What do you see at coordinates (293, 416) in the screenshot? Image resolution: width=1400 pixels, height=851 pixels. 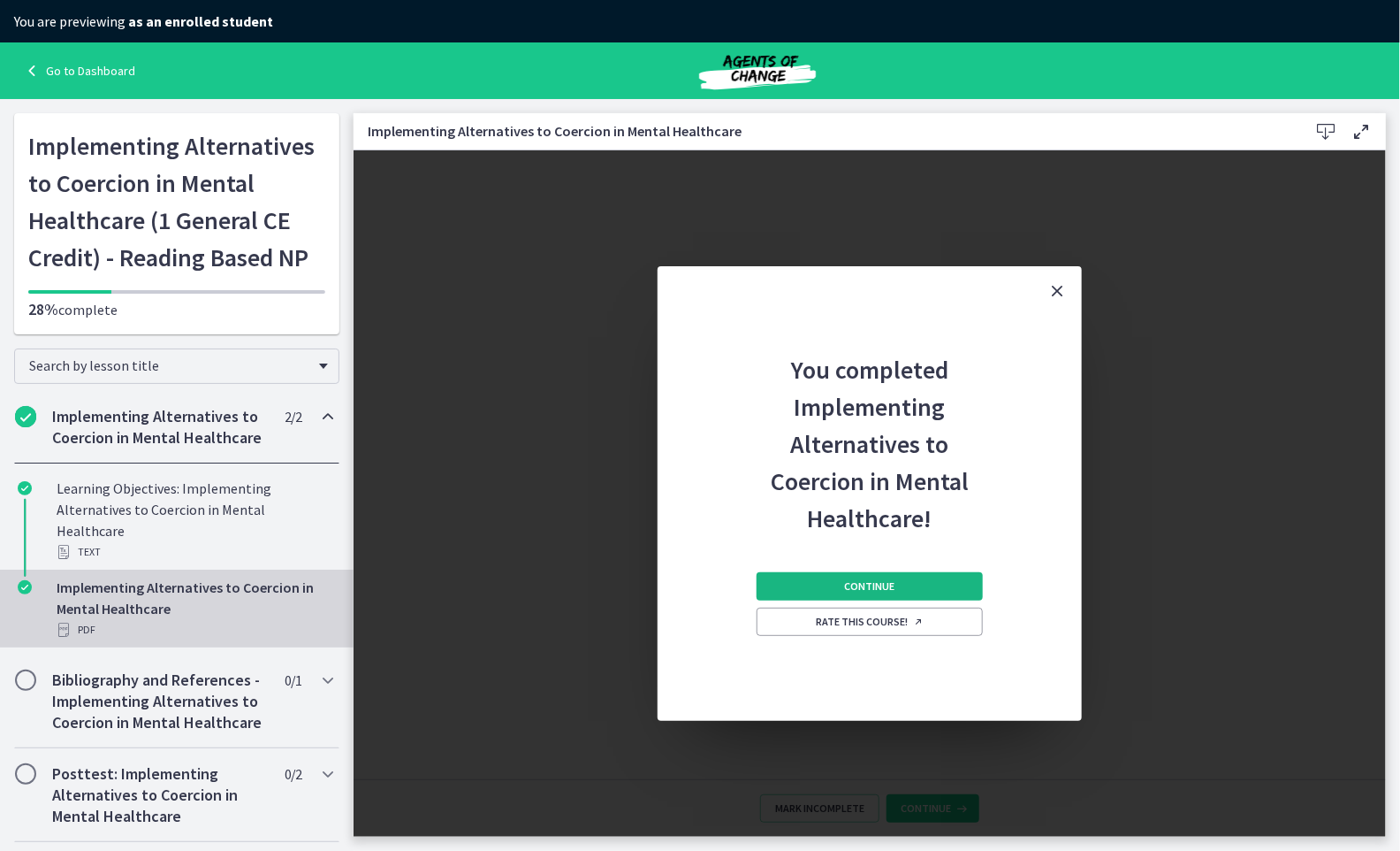 I see `span: 2 / 2` at bounding box center [293, 416].